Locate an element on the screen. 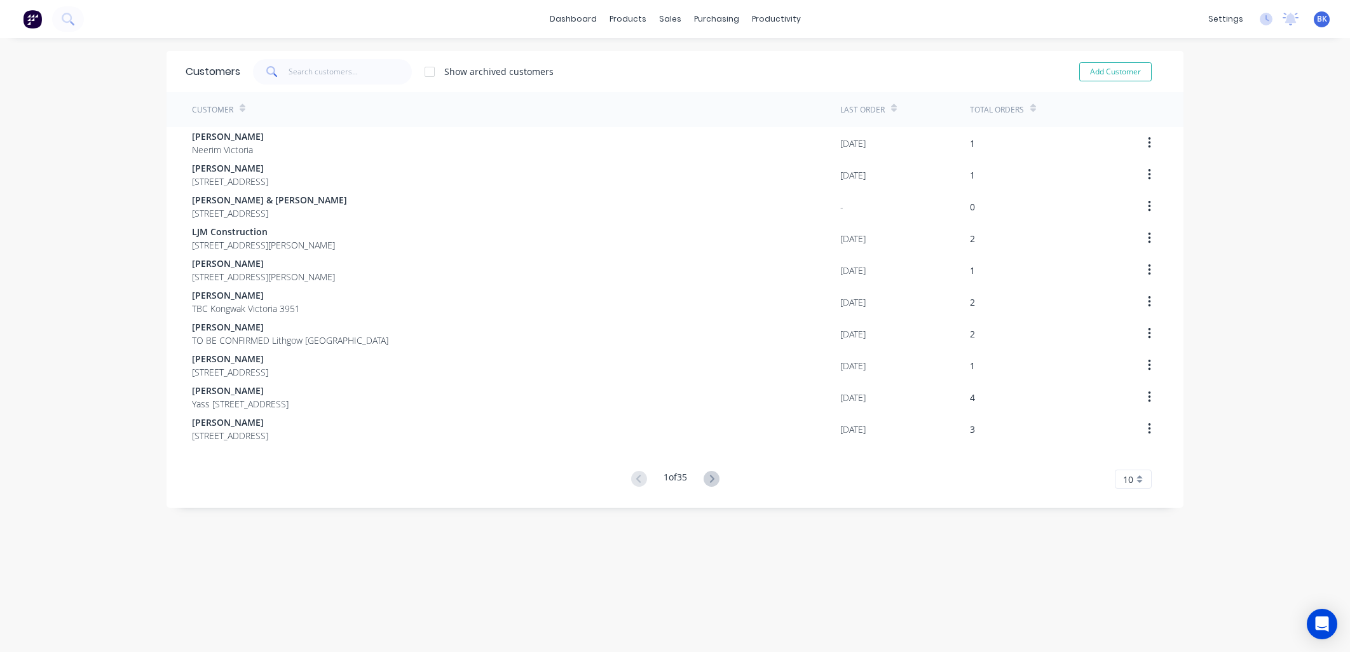 The image size is (1350, 652). span: 10 is located at coordinates (1128, 479).